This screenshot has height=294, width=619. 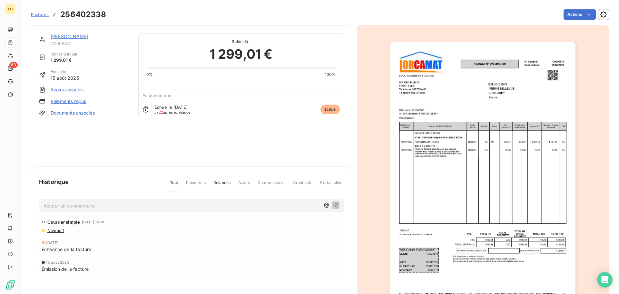 I want to click on span: Émission de la facture, so click(x=65, y=268).